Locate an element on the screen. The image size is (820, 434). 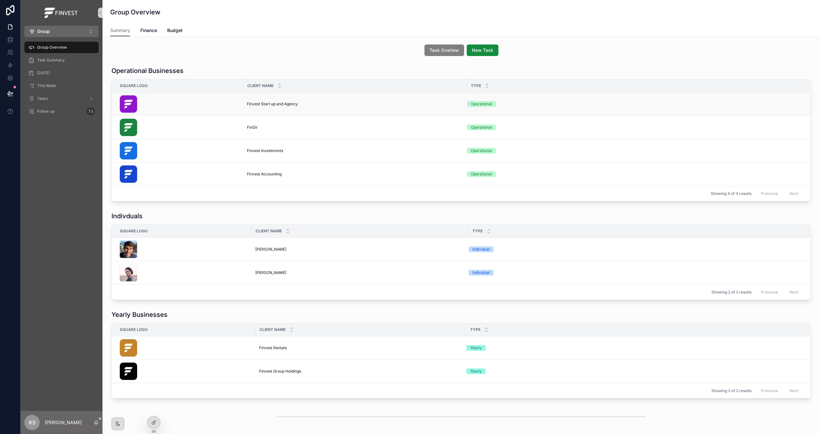
span: KS is located at coordinates (32, 423).